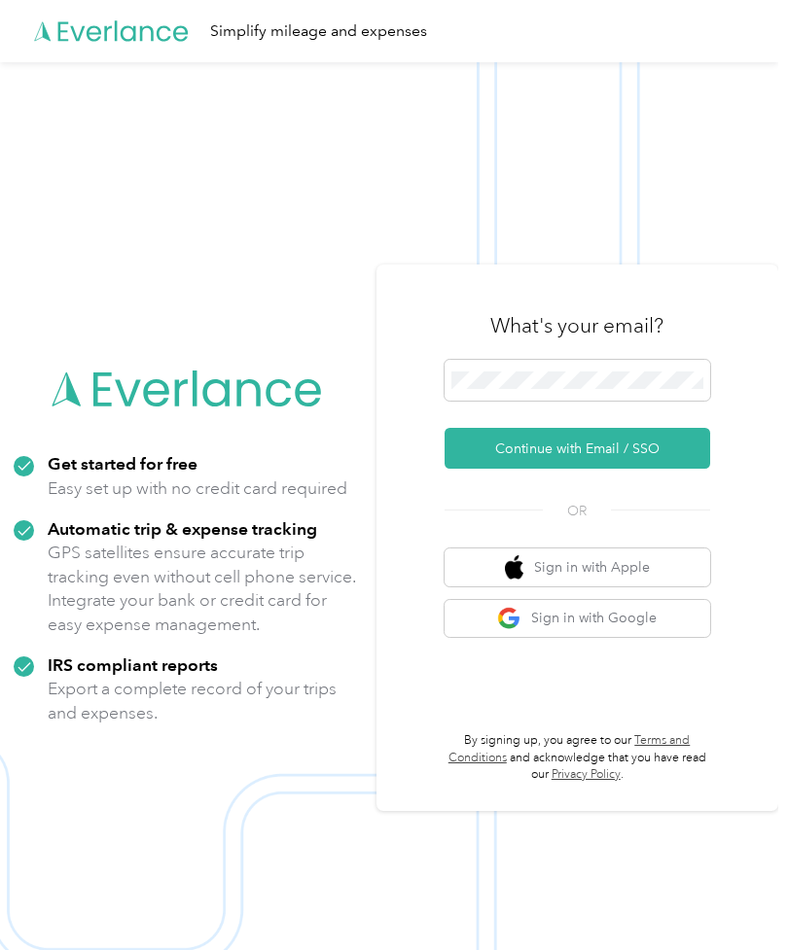  Describe the element at coordinates (577, 326) in the screenshot. I see `h3: What's your email?` at that location.